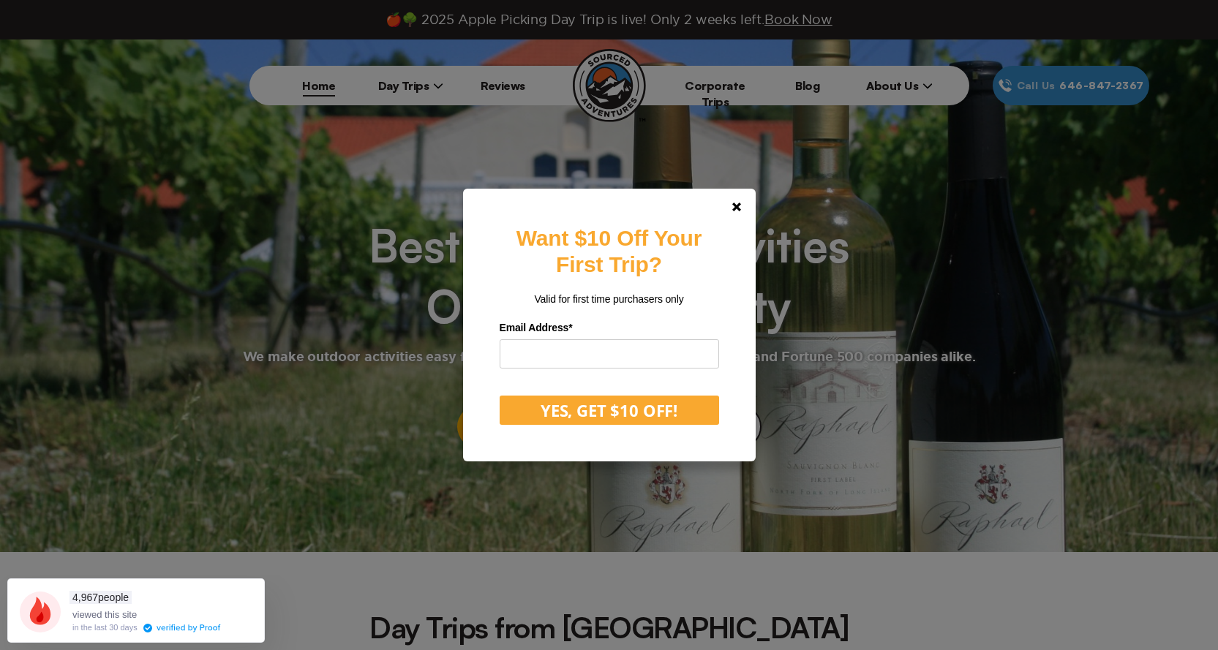 This screenshot has height=650, width=1218. What do you see at coordinates (570, 328) in the screenshot?
I see `span: Required` at bounding box center [570, 328].